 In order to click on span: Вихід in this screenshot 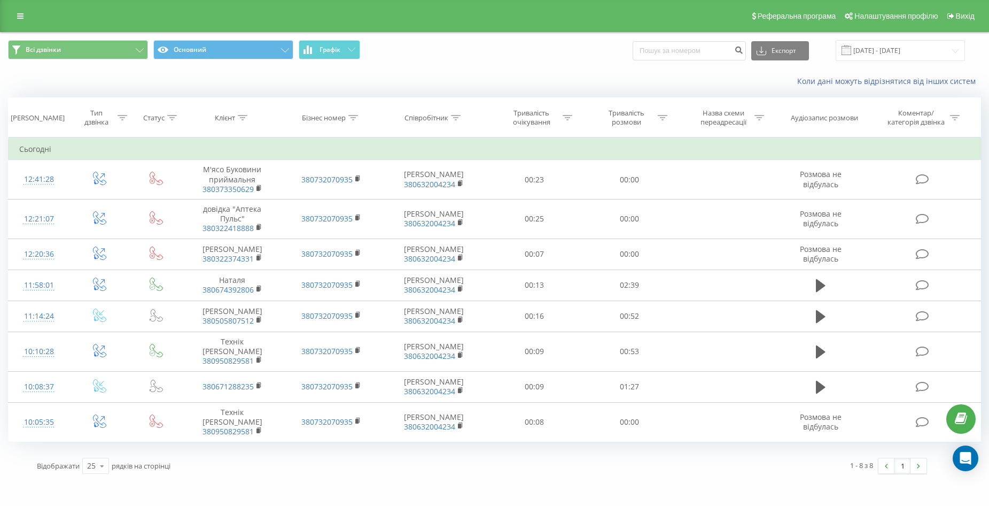, I will do `click(965, 16)`.